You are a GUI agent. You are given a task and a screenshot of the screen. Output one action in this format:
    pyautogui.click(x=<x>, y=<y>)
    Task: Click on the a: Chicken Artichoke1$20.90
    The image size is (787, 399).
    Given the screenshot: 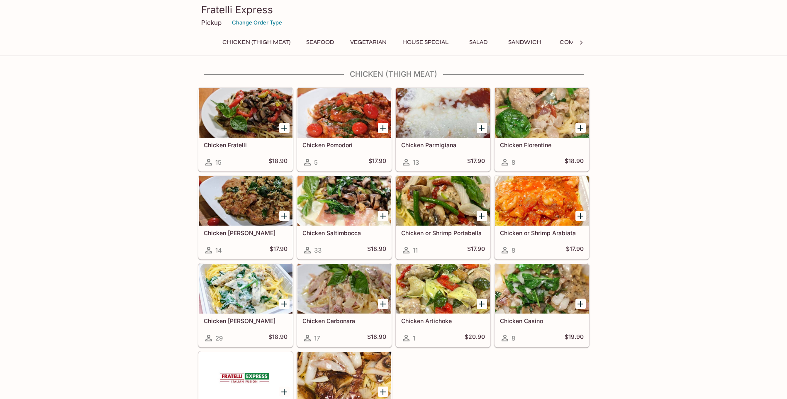 What is the action you would take?
    pyautogui.click(x=443, y=305)
    